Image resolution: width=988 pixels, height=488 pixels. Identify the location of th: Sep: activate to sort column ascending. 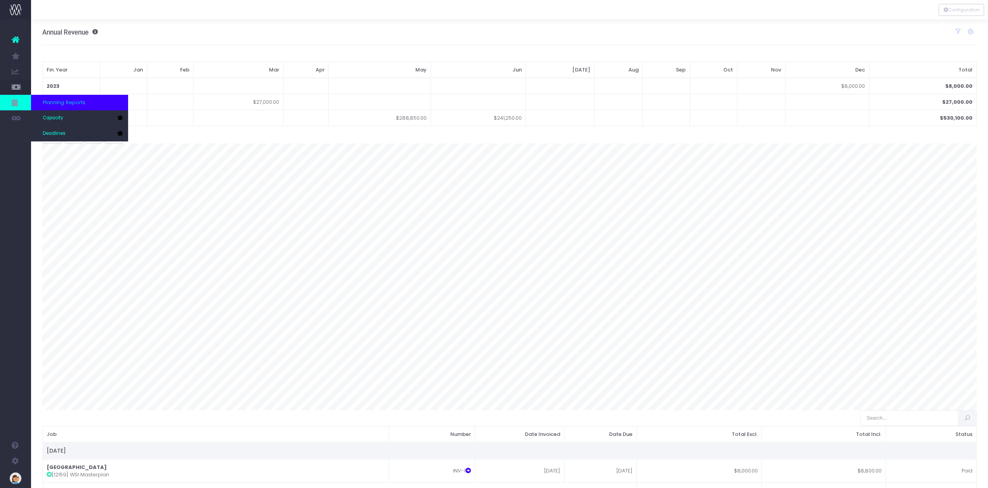
(666, 70).